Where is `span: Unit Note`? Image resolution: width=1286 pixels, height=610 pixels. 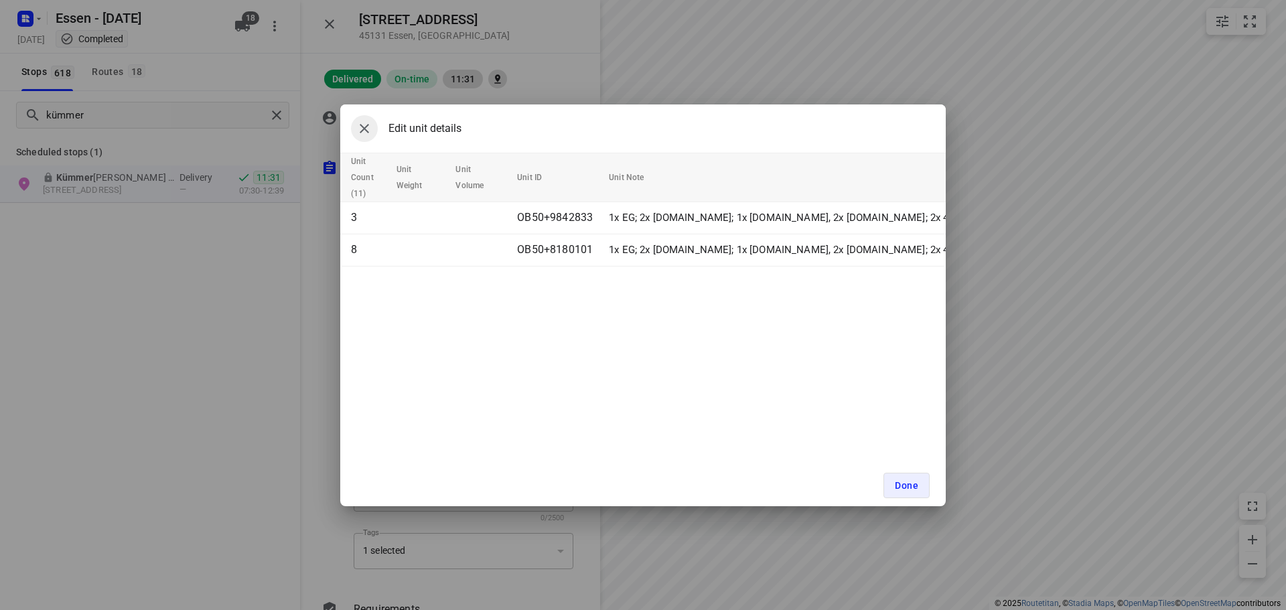
span: Unit Note is located at coordinates (635, 177).